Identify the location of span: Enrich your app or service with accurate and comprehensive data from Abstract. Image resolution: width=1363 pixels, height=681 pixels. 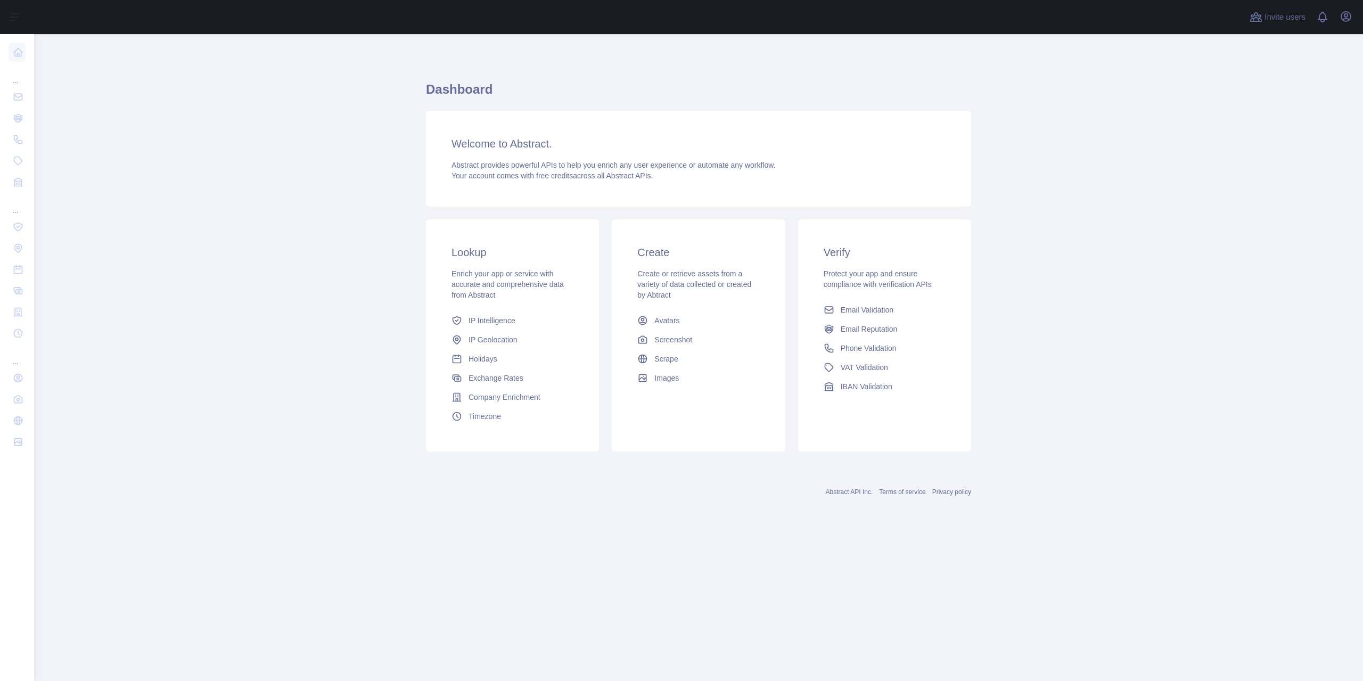
(507, 284).